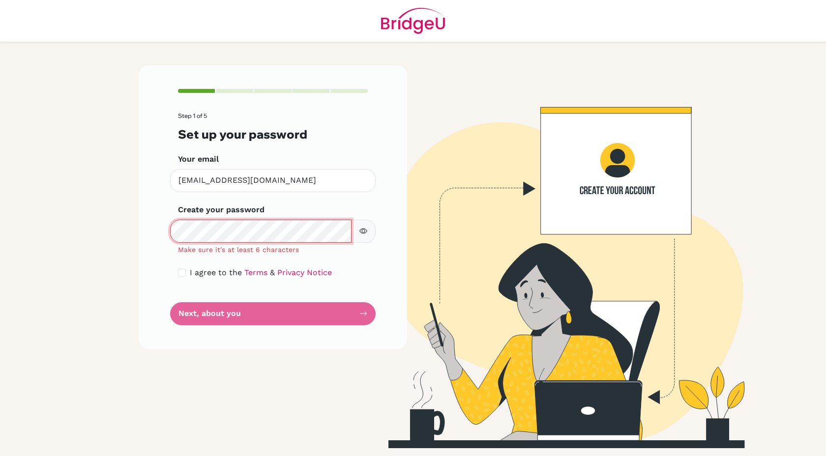 Image resolution: width=826 pixels, height=456 pixels. What do you see at coordinates (198, 159) in the screenshot?
I see `label: Your email` at bounding box center [198, 159].